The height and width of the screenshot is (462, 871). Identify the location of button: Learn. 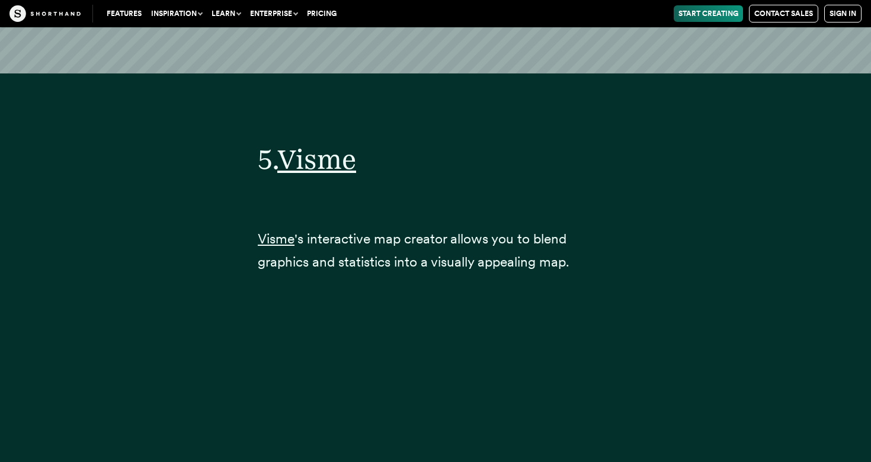
(226, 14).